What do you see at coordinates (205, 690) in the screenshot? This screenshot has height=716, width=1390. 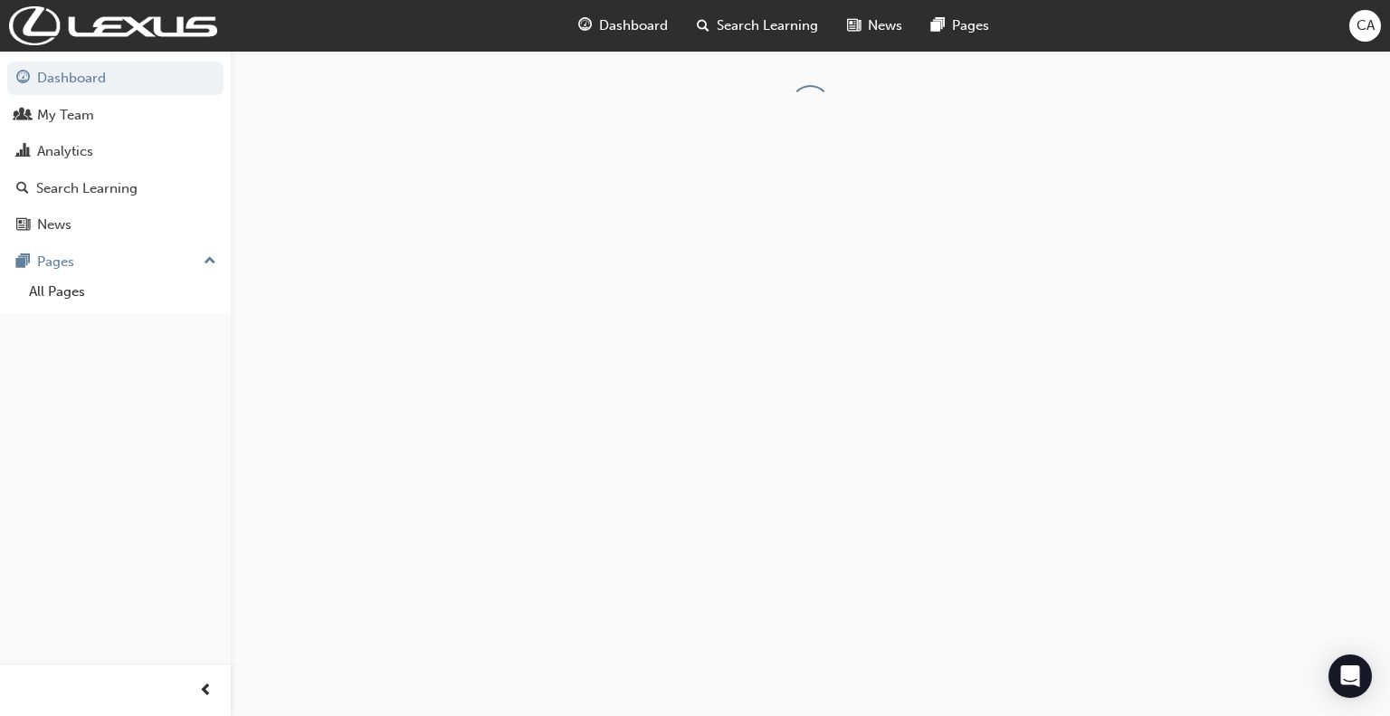 I see `span: prev-icon` at bounding box center [205, 690].